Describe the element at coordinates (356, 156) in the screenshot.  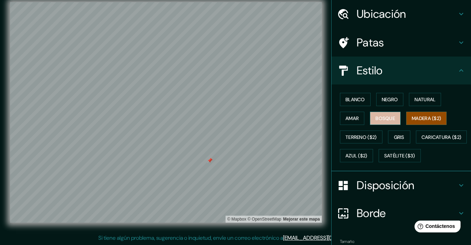
I see `font: Azul ($2)` at that location.